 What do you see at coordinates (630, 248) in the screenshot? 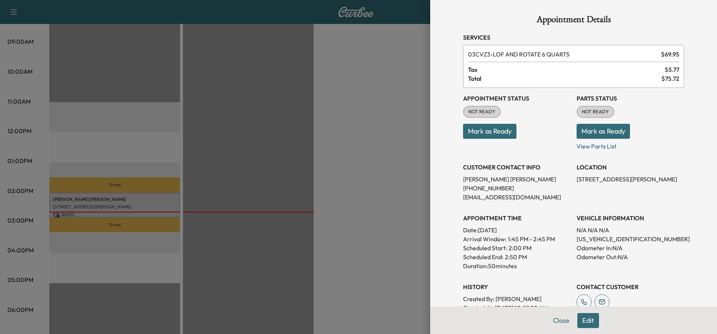
I see `p: Odometer In: N/A` at bounding box center [630, 248].